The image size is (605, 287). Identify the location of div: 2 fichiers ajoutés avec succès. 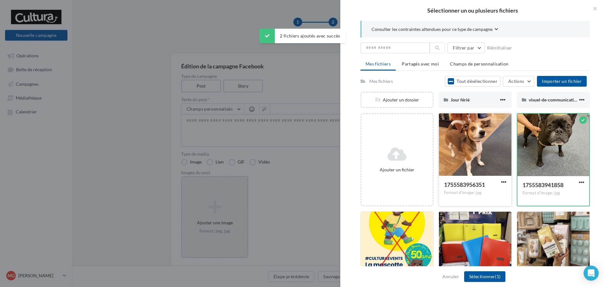
(302, 36).